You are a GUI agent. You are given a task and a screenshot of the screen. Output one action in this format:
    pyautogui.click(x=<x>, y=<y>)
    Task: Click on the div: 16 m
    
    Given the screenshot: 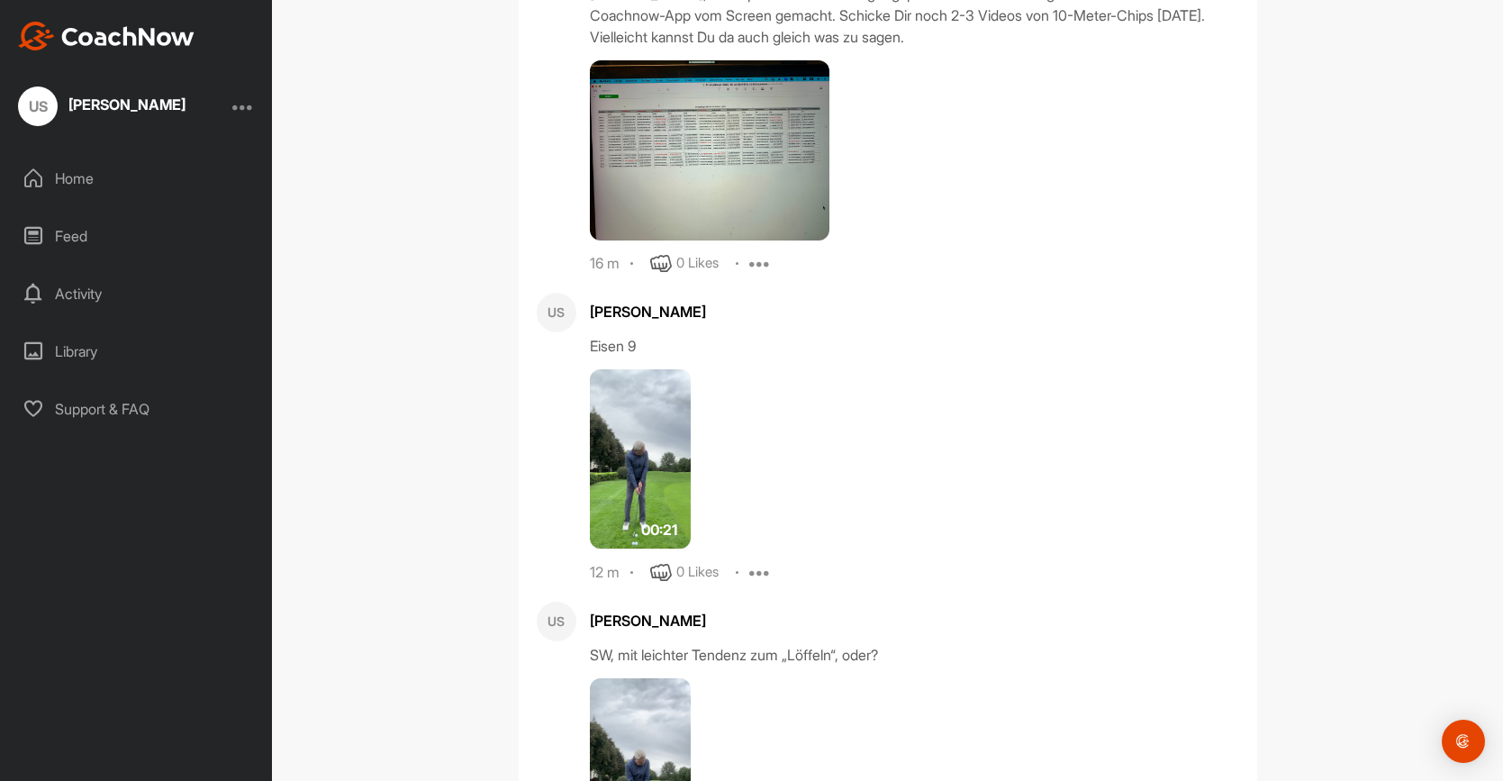 What is the action you would take?
    pyautogui.click(x=604, y=264)
    